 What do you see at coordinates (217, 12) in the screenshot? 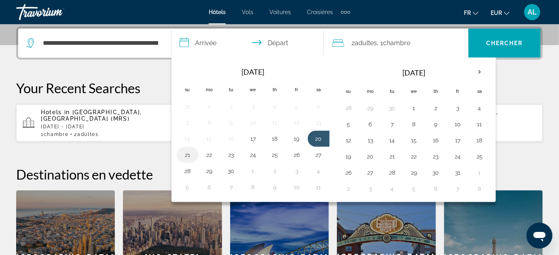
I see `a: Hôtels` at bounding box center [217, 12].